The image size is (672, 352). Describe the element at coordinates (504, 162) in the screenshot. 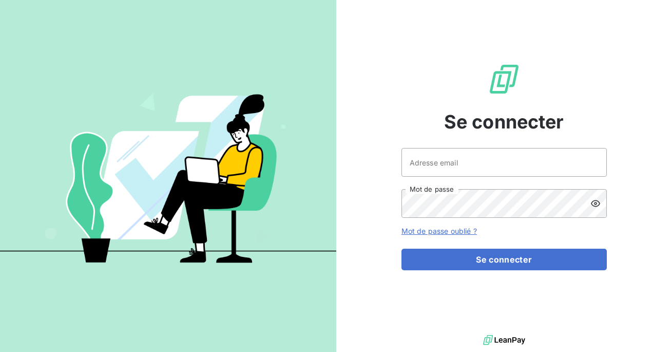

I see `input: placeholder` at that location.